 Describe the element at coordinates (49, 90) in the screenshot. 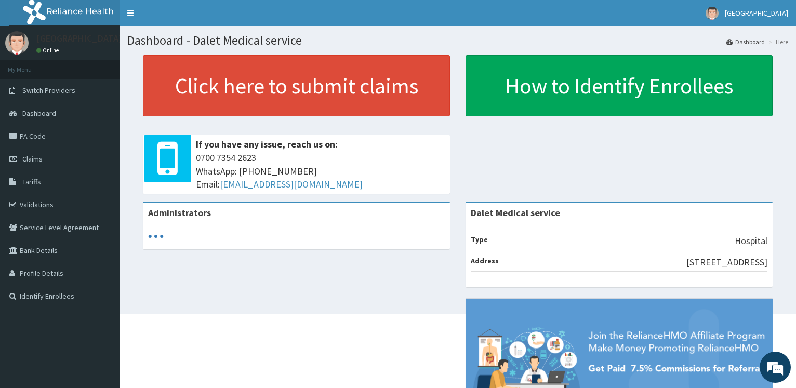

I see `span: Switch Providers` at that location.